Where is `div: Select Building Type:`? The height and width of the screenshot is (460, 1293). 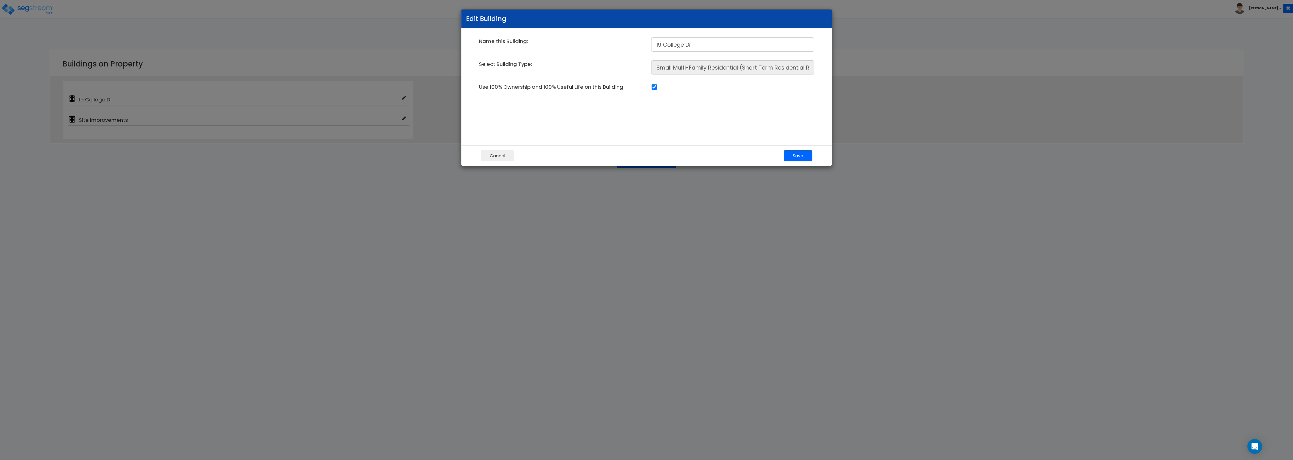
div: Select Building Type: is located at coordinates (560, 64).